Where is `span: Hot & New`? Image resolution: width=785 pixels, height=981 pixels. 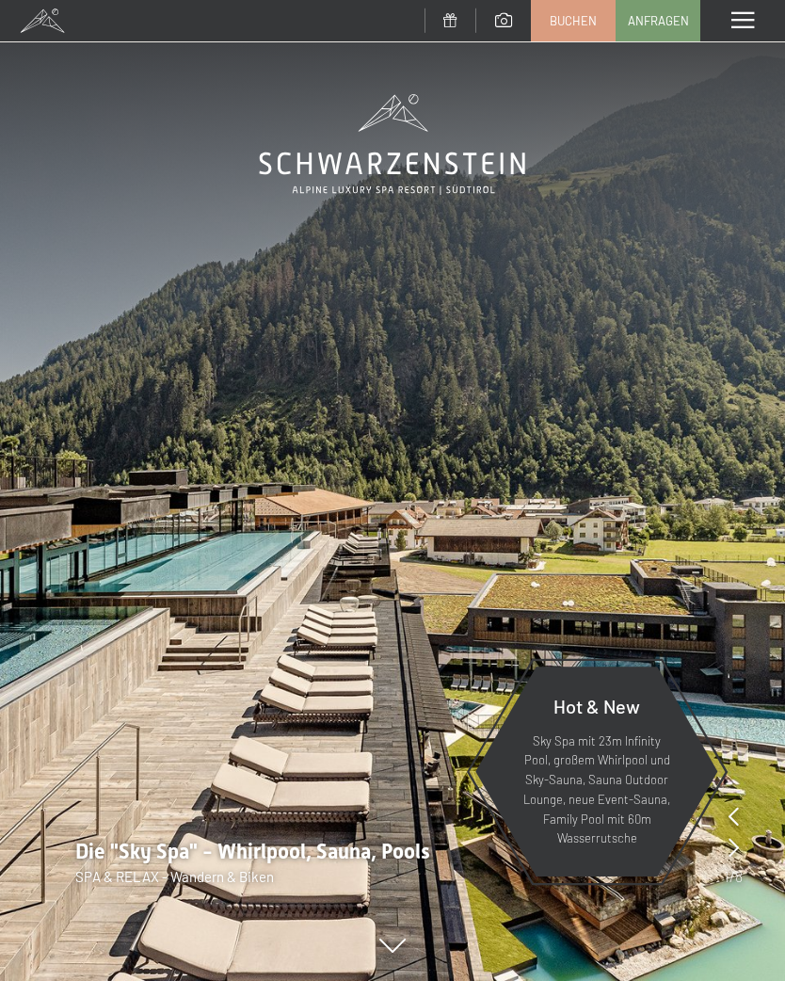 span: Hot & New is located at coordinates (597, 706).